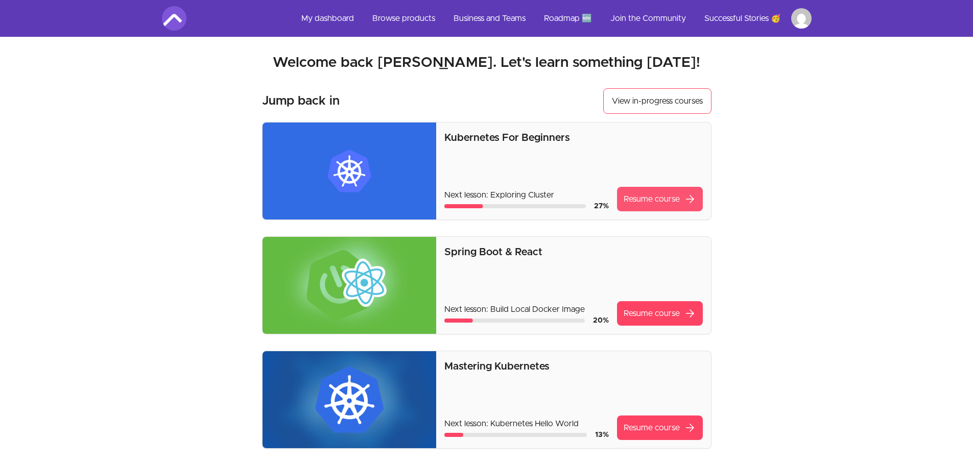 Image resolution: width=973 pixels, height=465 pixels. What do you see at coordinates (490, 18) in the screenshot?
I see `a: Business and Teams` at bounding box center [490, 18].